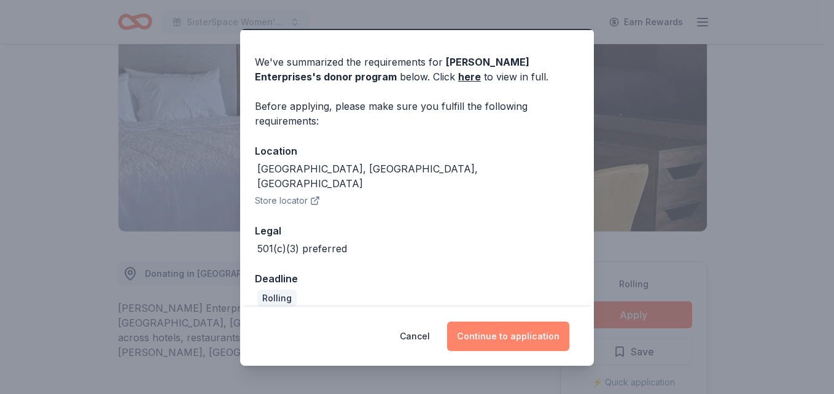 This screenshot has height=394, width=834. Describe the element at coordinates (417, 231) in the screenshot. I see `div: Legal` at that location.